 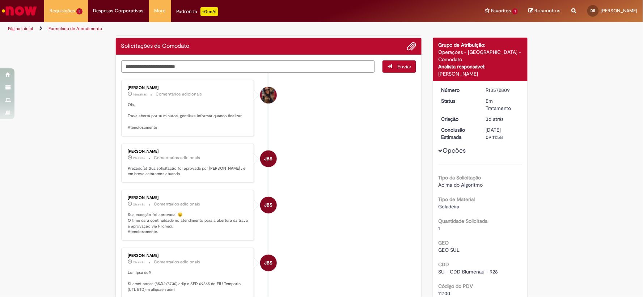 I want to click on span: 16m atrás, so click(x=140, y=95).